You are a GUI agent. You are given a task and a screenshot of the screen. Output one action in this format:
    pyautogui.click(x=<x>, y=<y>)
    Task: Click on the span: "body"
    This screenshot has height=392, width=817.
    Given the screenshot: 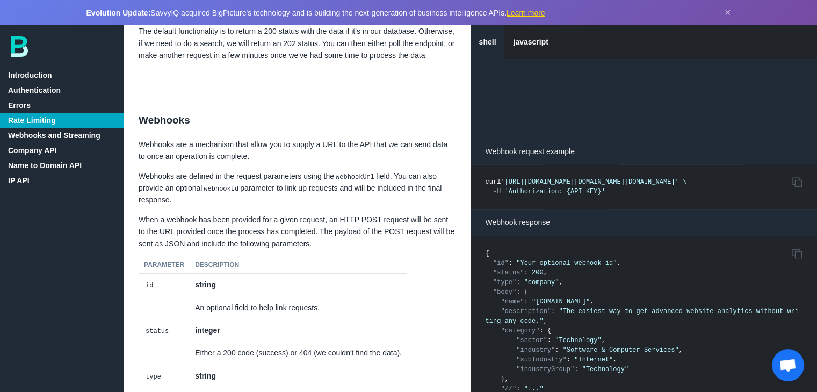 What is the action you would take?
    pyautogui.click(x=504, y=292)
    